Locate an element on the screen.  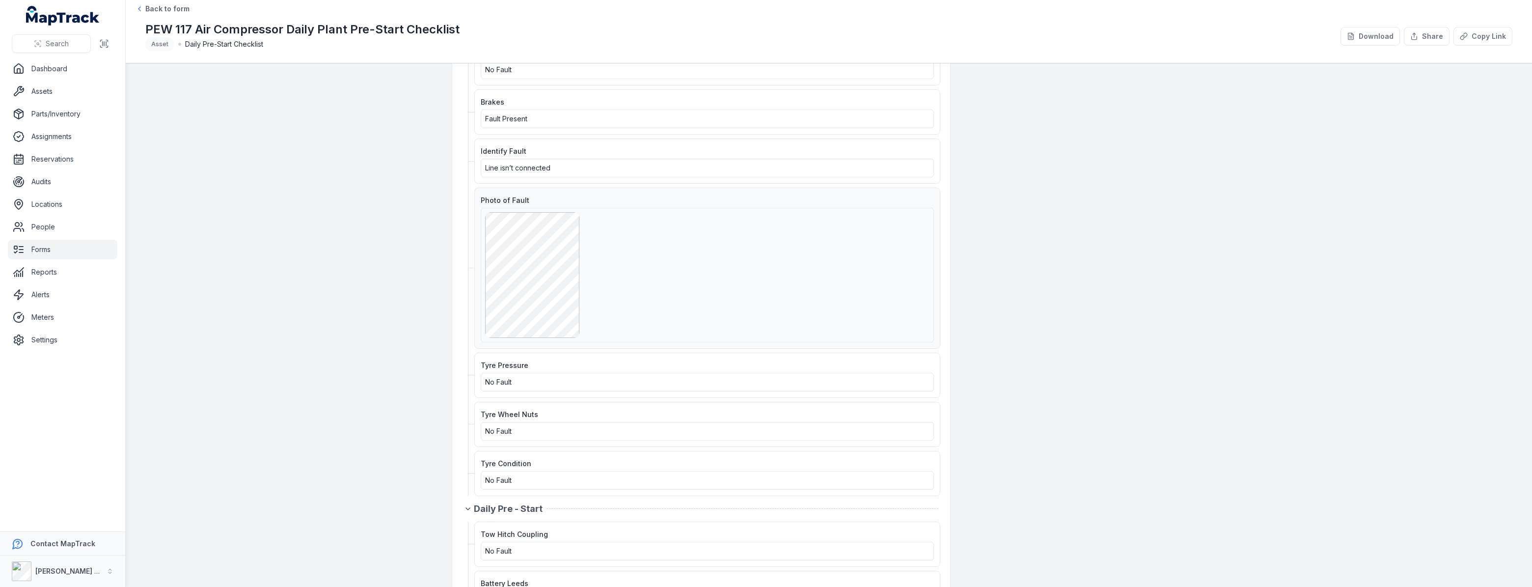
a: People is located at coordinates (62, 227).